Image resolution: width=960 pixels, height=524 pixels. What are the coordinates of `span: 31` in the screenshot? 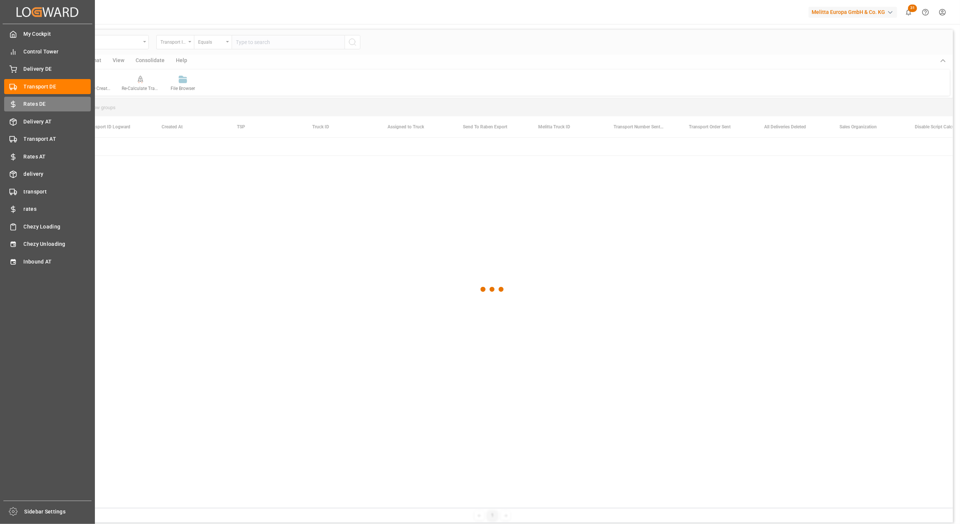 It's located at (913, 8).